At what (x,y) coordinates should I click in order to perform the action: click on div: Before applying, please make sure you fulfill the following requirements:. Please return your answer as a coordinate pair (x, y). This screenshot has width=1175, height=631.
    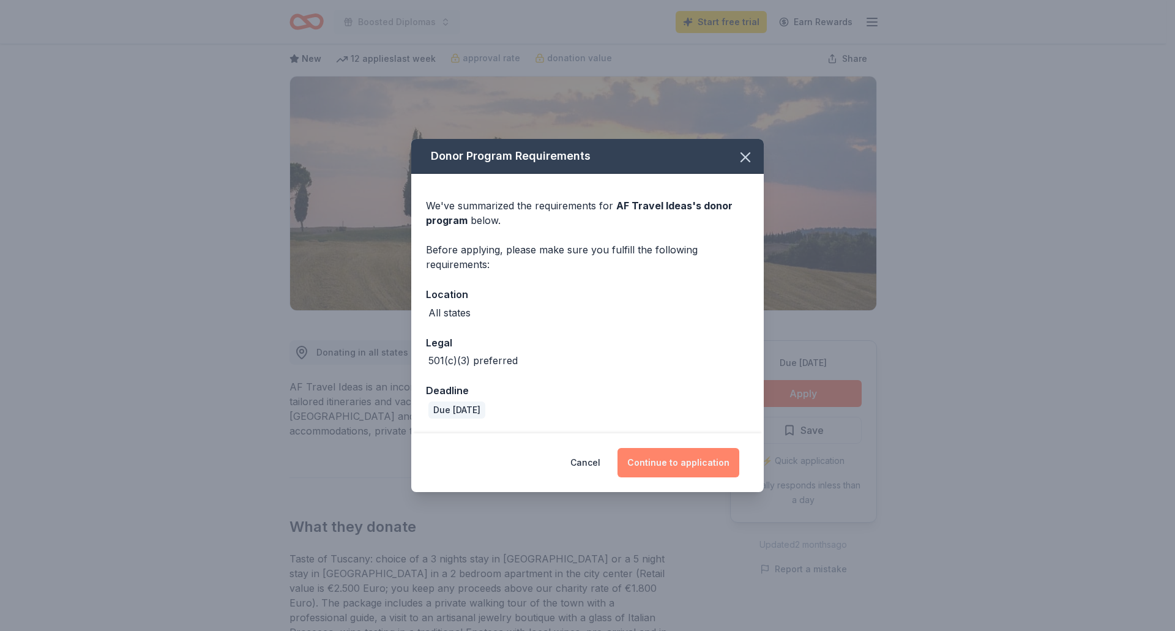
    Looking at the image, I should click on (587, 257).